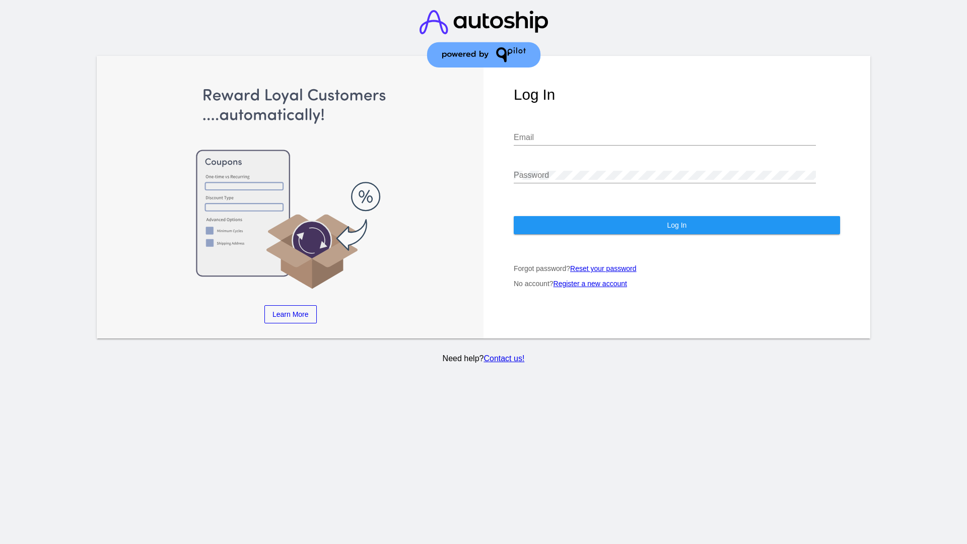  What do you see at coordinates (483, 359) in the screenshot?
I see `p: Need help?` at bounding box center [483, 359].